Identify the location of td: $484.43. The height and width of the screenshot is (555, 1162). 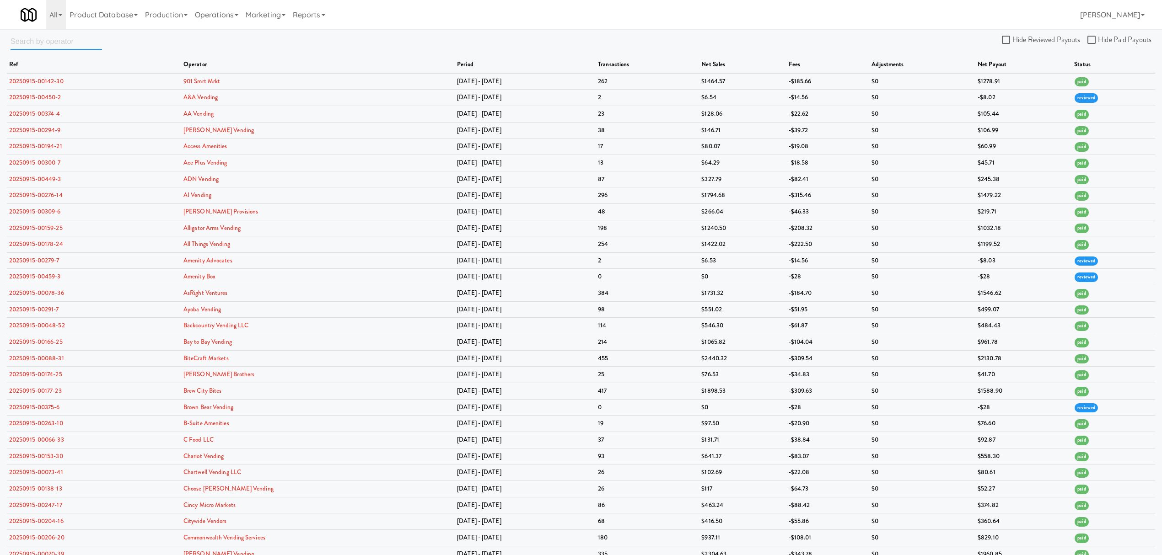
(1023, 326).